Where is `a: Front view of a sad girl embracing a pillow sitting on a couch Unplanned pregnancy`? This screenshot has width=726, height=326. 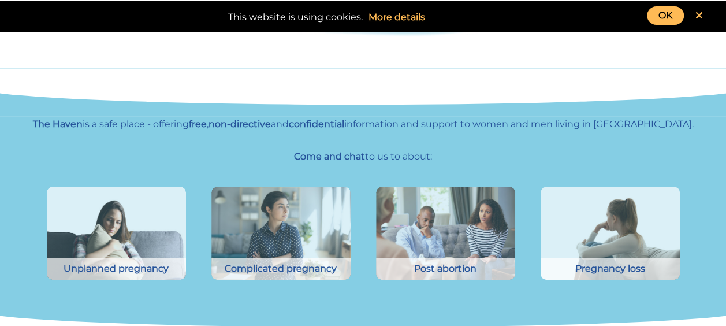 a: Front view of a sad girl embracing a pillow sitting on a couch Unplanned pregnancy is located at coordinates (116, 276).